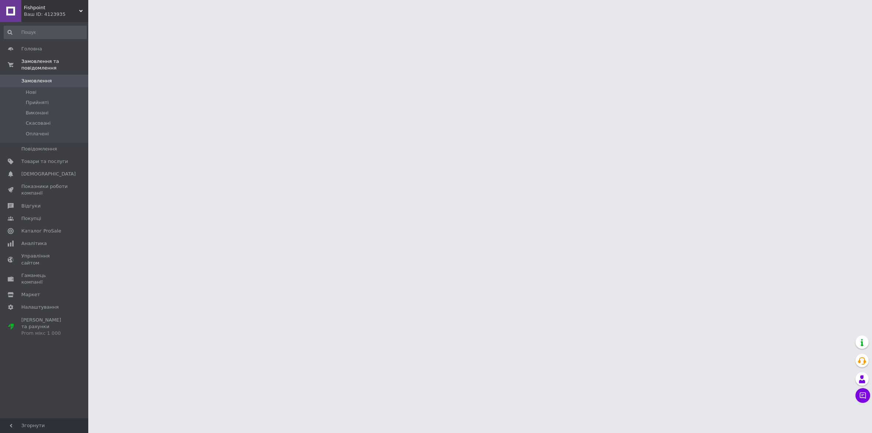  What do you see at coordinates (31, 294) in the screenshot?
I see `span: Маркет` at bounding box center [31, 294].